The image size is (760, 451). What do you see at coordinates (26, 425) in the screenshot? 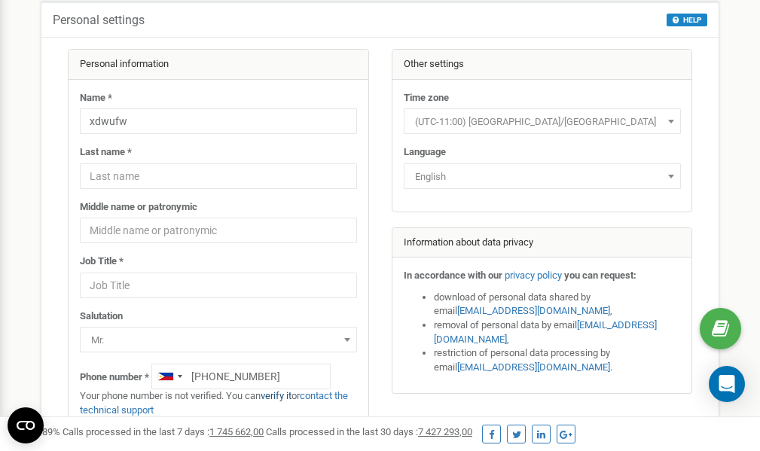
I see `button: Open CMP widget` at bounding box center [26, 425].